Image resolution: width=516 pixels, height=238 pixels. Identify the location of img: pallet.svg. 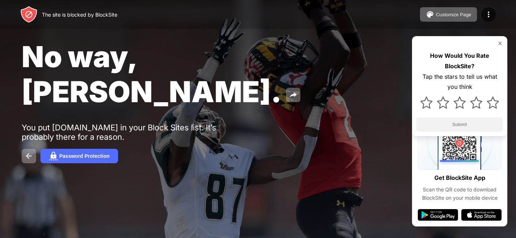
(430, 14).